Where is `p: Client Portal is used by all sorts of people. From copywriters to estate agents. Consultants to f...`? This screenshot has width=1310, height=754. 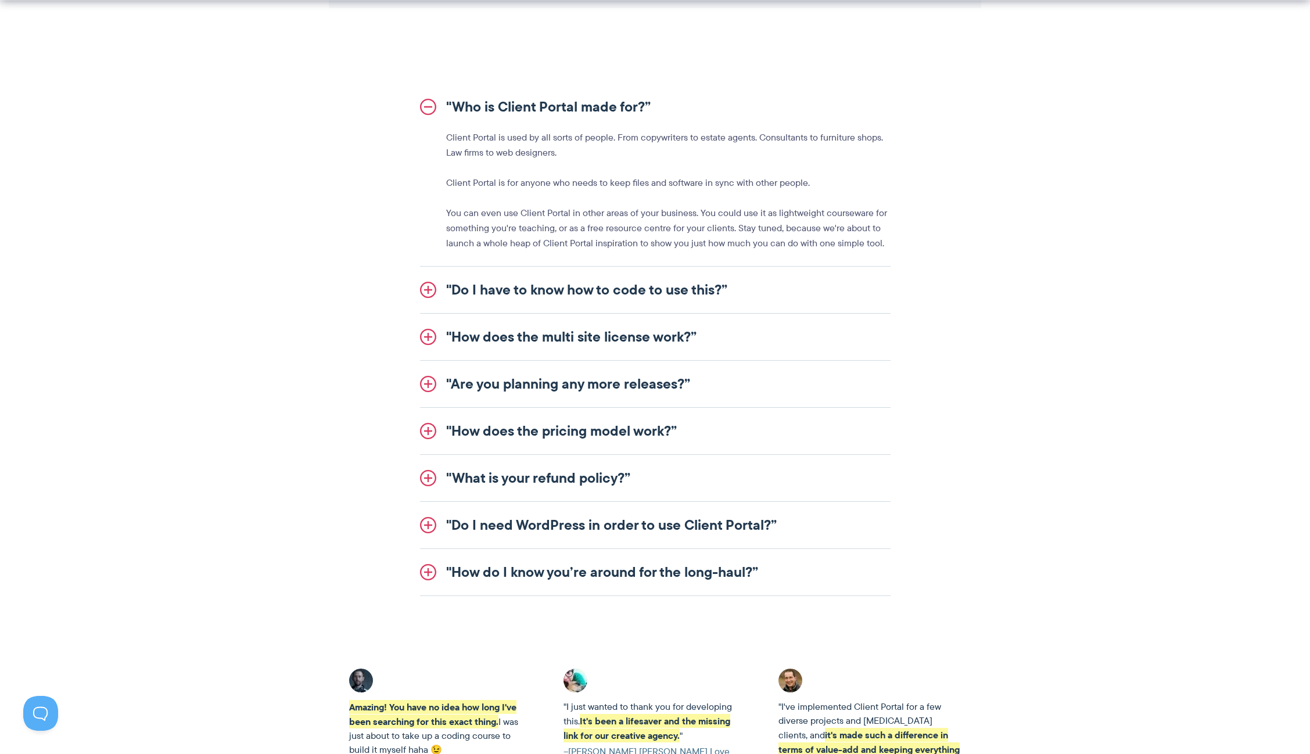
p: Client Portal is used by all sorts of people. From copywriters to estate agents. Consultants to f... is located at coordinates (668, 145).